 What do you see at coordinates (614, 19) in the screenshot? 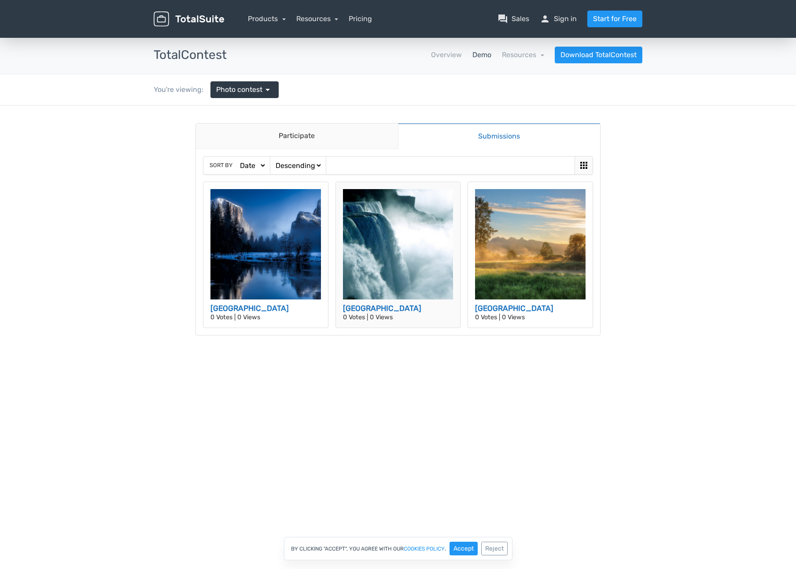
I see `a: Start for Free` at bounding box center [614, 19].